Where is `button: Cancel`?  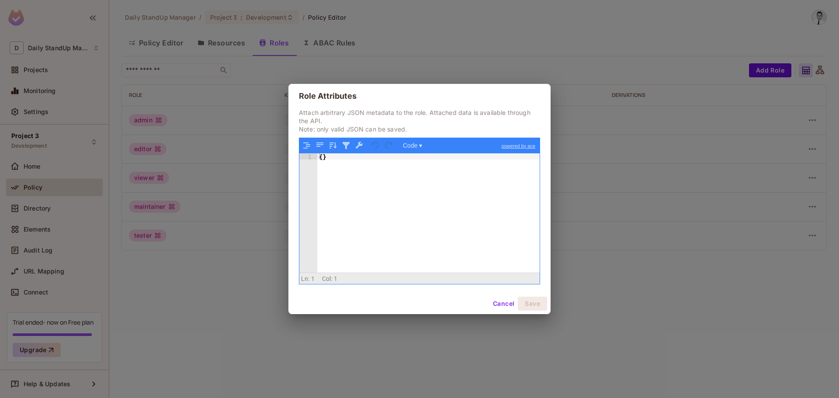
button: Cancel is located at coordinates (503, 304).